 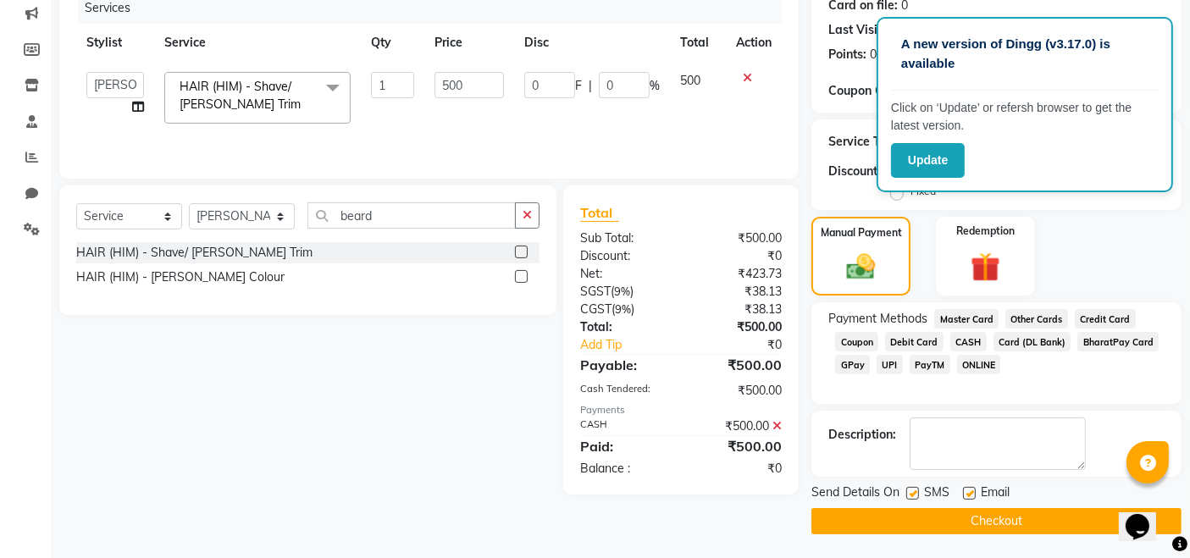 I want to click on span: UPI, so click(x=889, y=364).